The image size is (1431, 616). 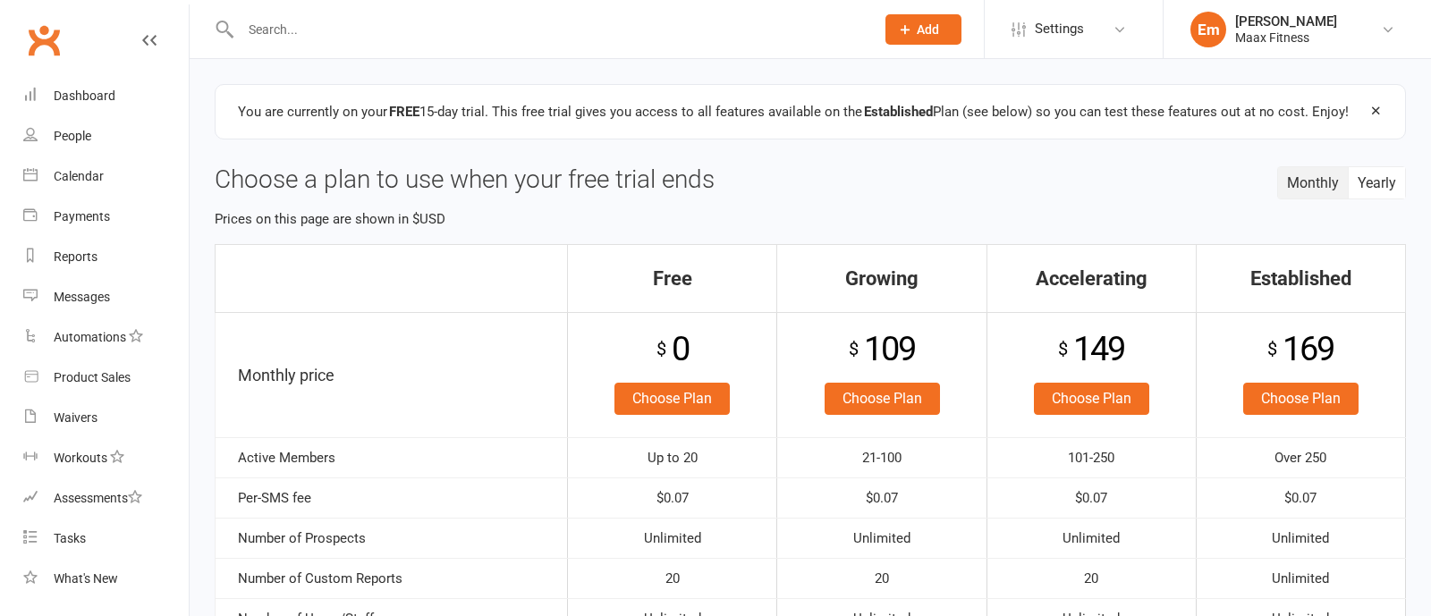 I want to click on a: What's New, so click(x=106, y=579).